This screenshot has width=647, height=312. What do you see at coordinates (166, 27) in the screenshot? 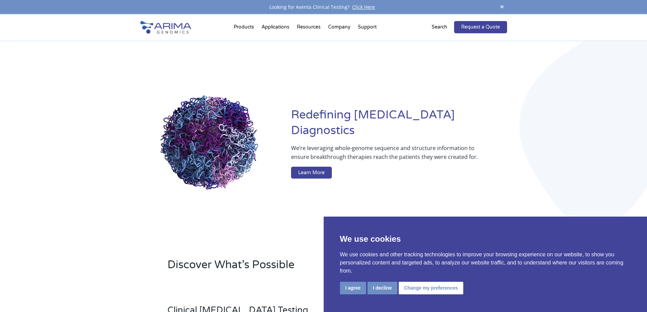
I see `img: Arima-Genomics-logo` at bounding box center [166, 27].